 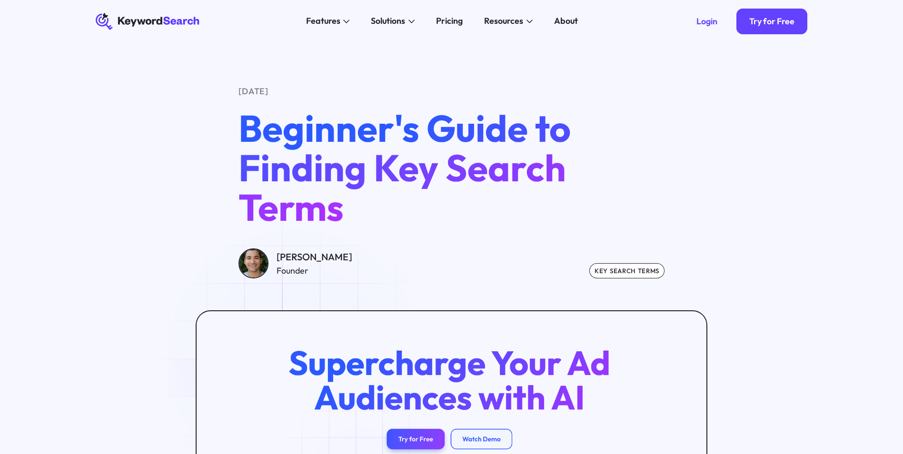 I want to click on div: Pricing, so click(x=449, y=21).